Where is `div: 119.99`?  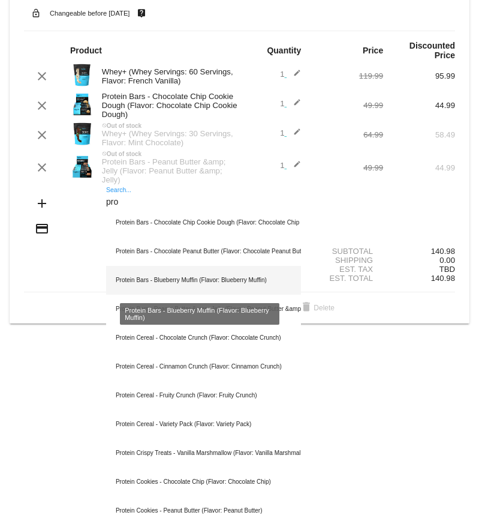 div: 119.99 is located at coordinates (347, 76).